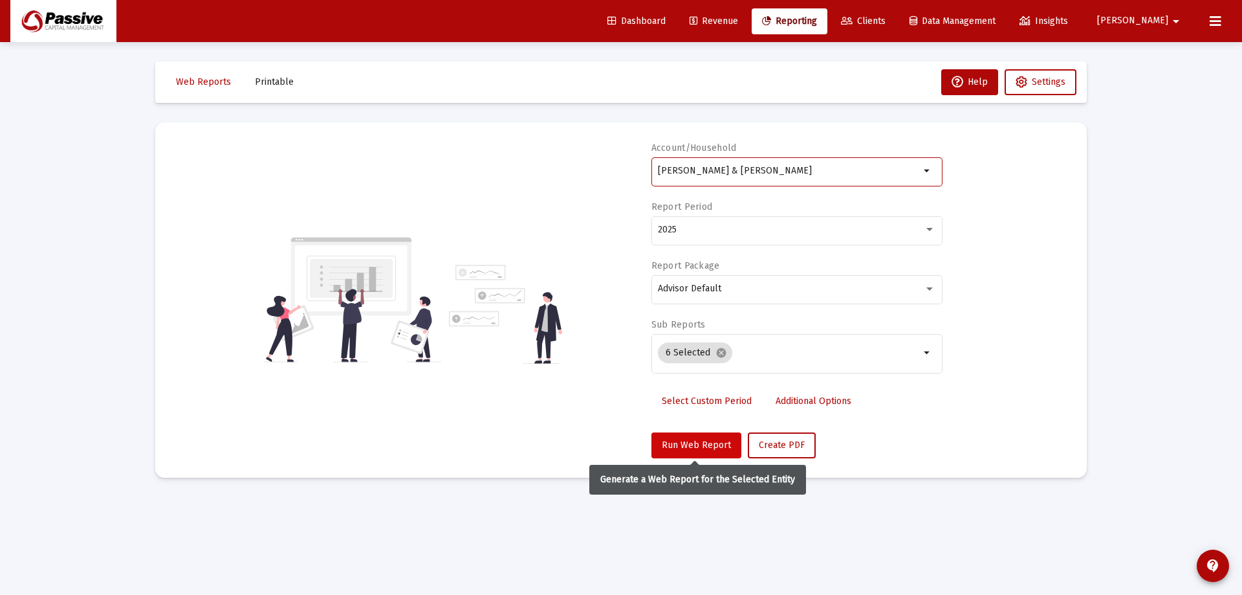 The height and width of the screenshot is (595, 1242). What do you see at coordinates (781, 444) in the screenshot?
I see `span: Create PDF` at bounding box center [781, 444].